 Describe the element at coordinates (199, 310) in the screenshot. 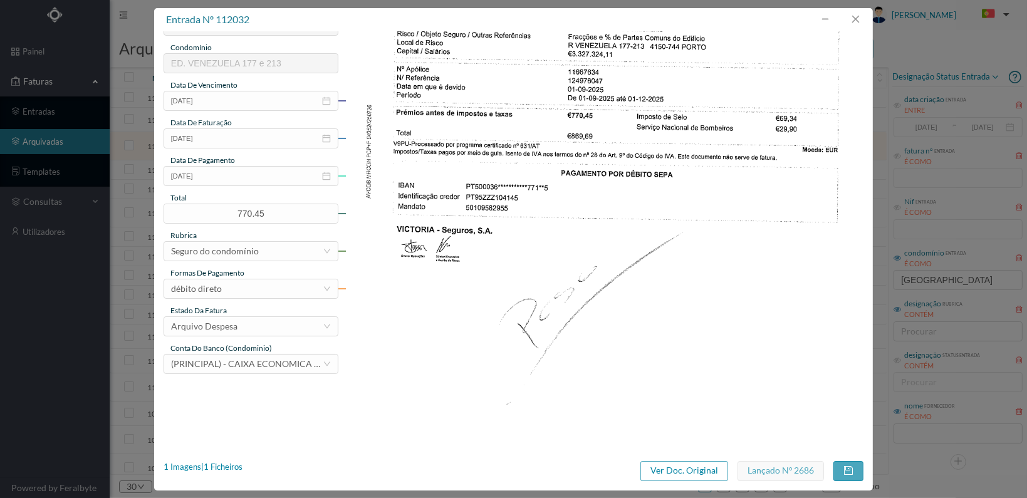

I see `span: estado da fatura` at that location.